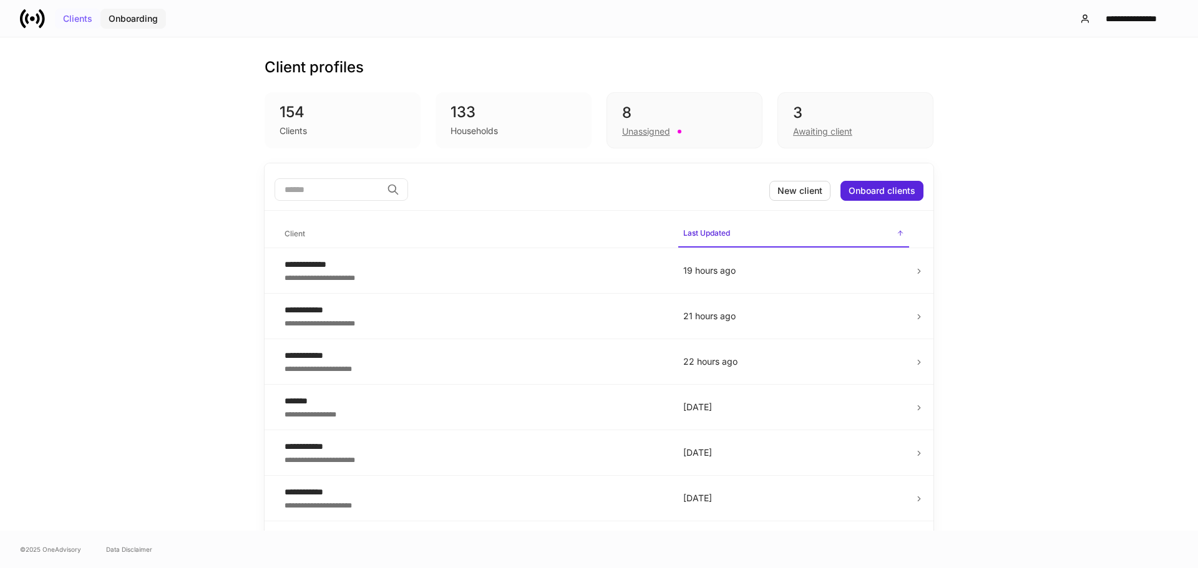 The height and width of the screenshot is (568, 1198). Describe the element at coordinates (882, 191) in the screenshot. I see `button: Onboard clients` at that location.